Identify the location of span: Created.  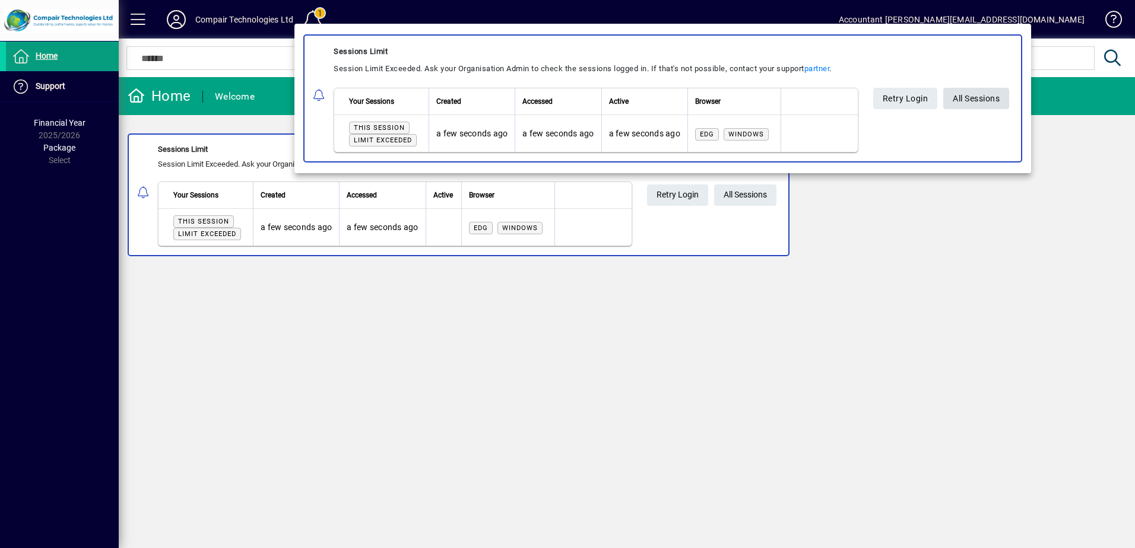
(449, 101).